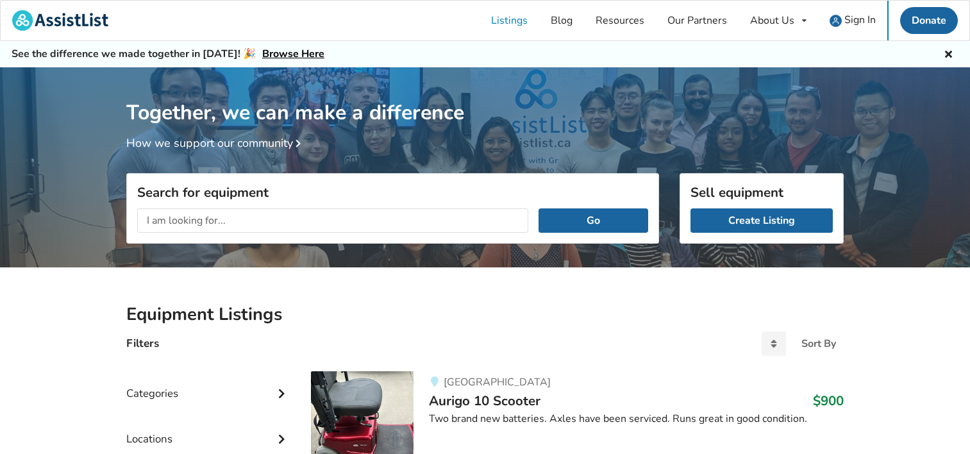 This screenshot has width=970, height=454. I want to click on a: Listings, so click(509, 21).